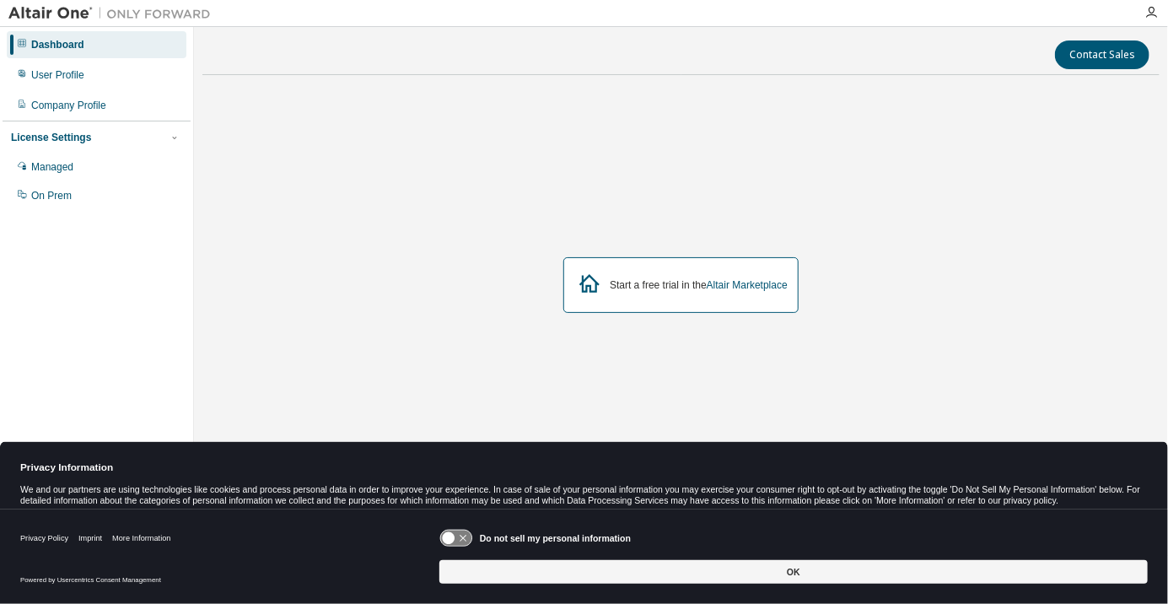 This screenshot has width=1168, height=604. Describe the element at coordinates (698, 285) in the screenshot. I see `div: Start a free trial in the` at that location.